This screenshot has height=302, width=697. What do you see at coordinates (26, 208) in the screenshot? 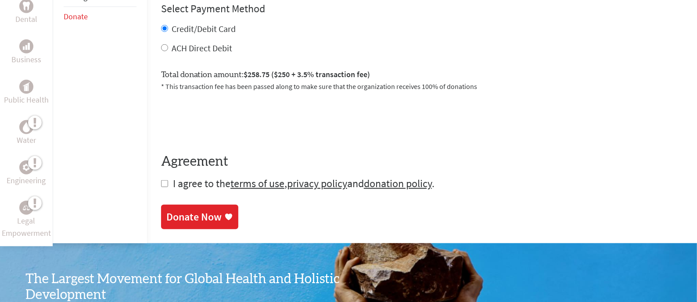
I see `img: Legal Empowerment` at bounding box center [26, 208].